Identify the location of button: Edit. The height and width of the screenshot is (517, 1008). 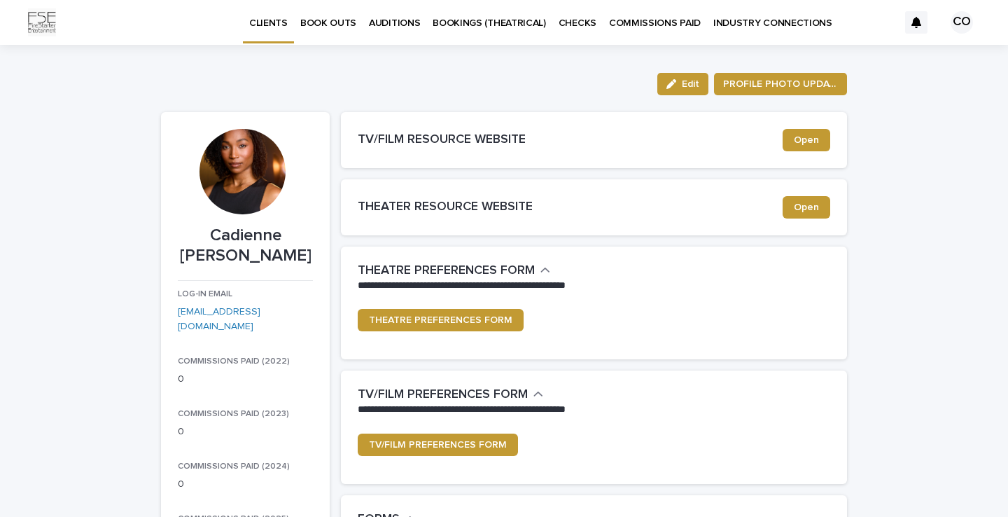
(683, 84).